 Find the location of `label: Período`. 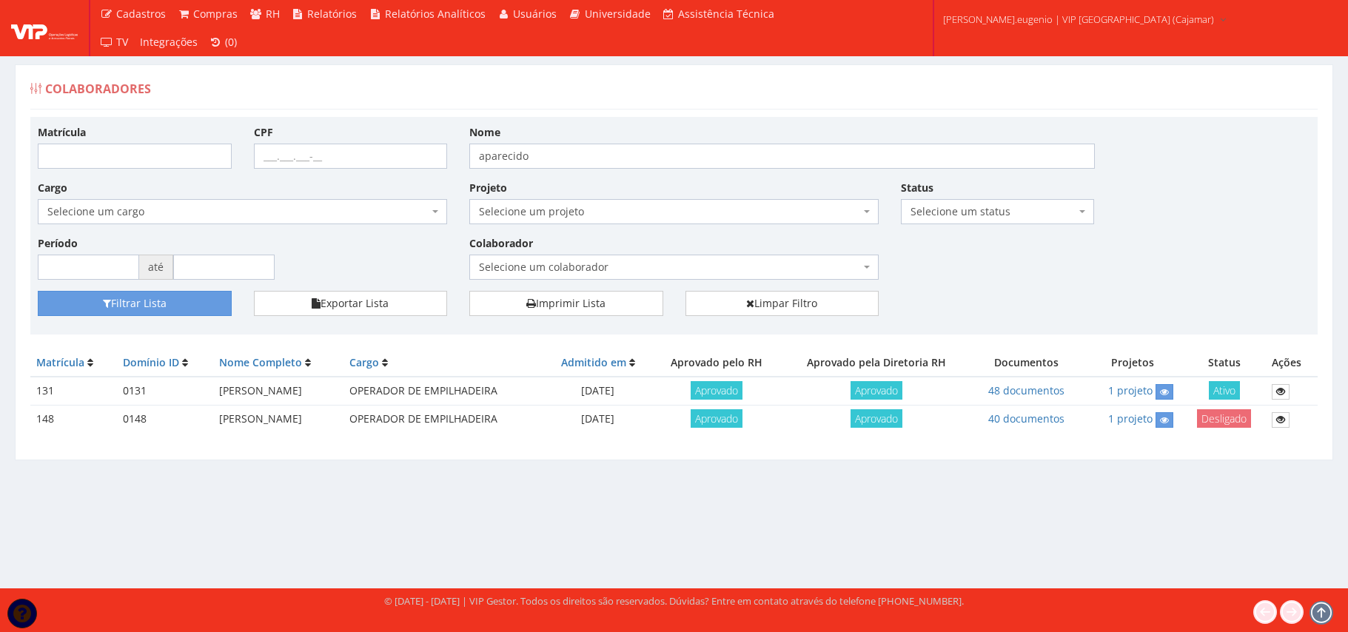

label: Período is located at coordinates (58, 244).